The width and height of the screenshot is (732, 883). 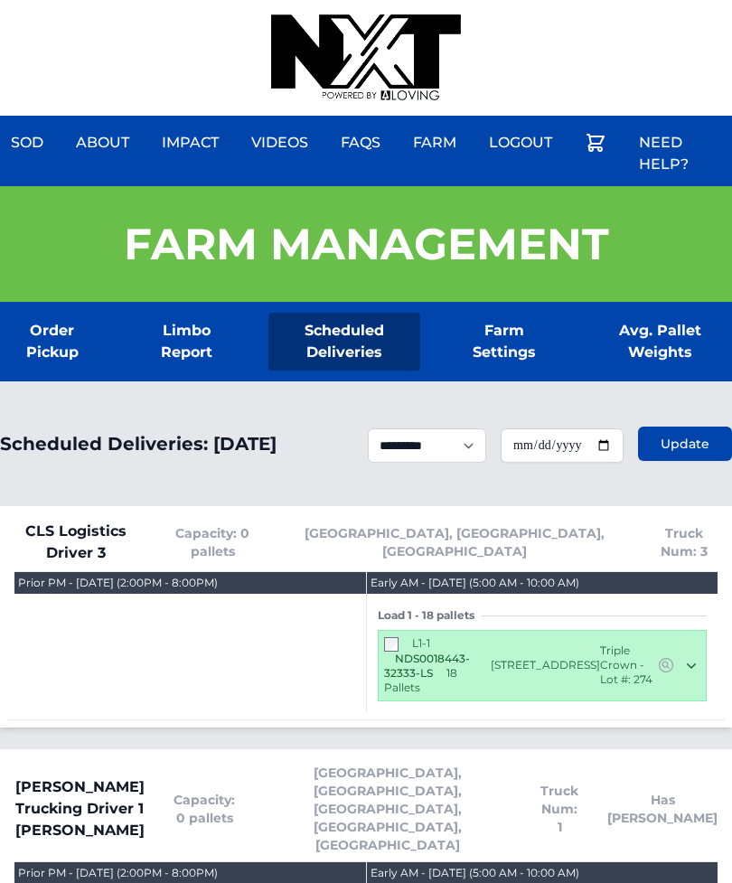 I want to click on a: Impact, so click(x=190, y=143).